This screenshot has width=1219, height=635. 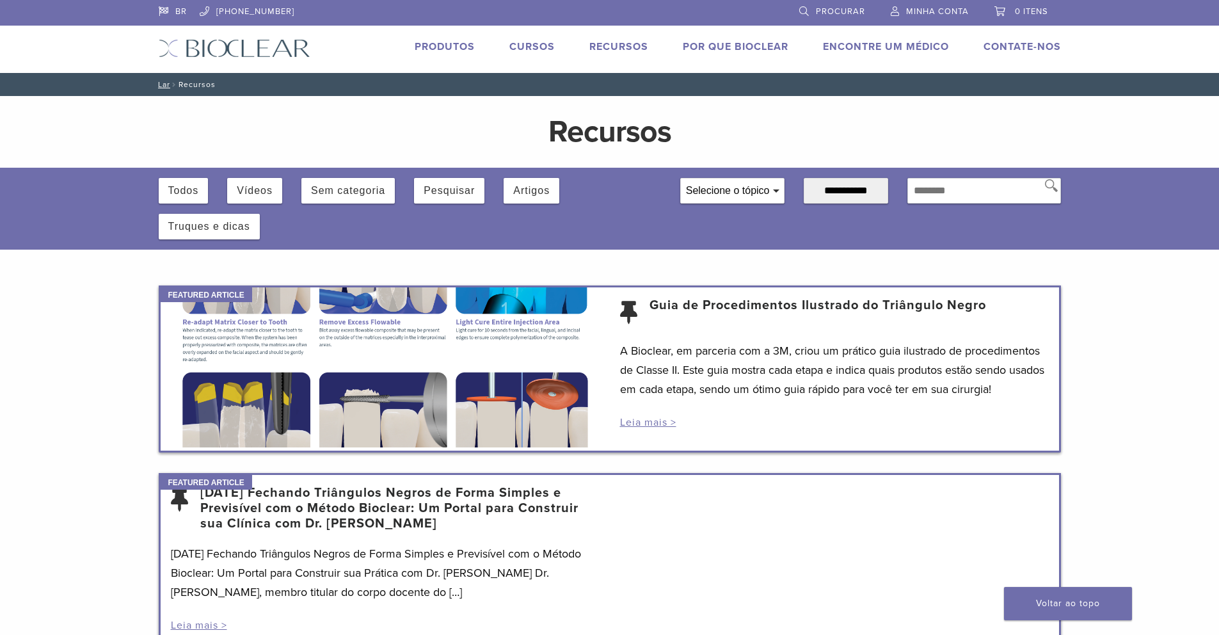 I want to click on a: Guia de Procedimentos Ilustrado do Triângulo Negro, so click(x=818, y=313).